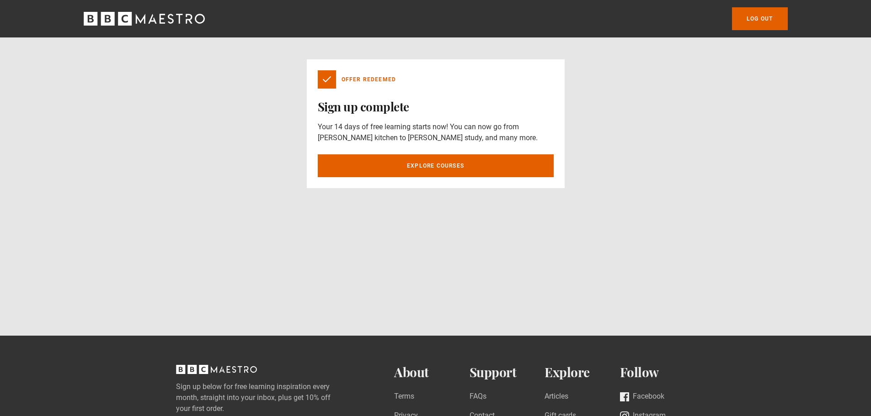 The image size is (871, 416). I want to click on h2: Follow, so click(657, 373).